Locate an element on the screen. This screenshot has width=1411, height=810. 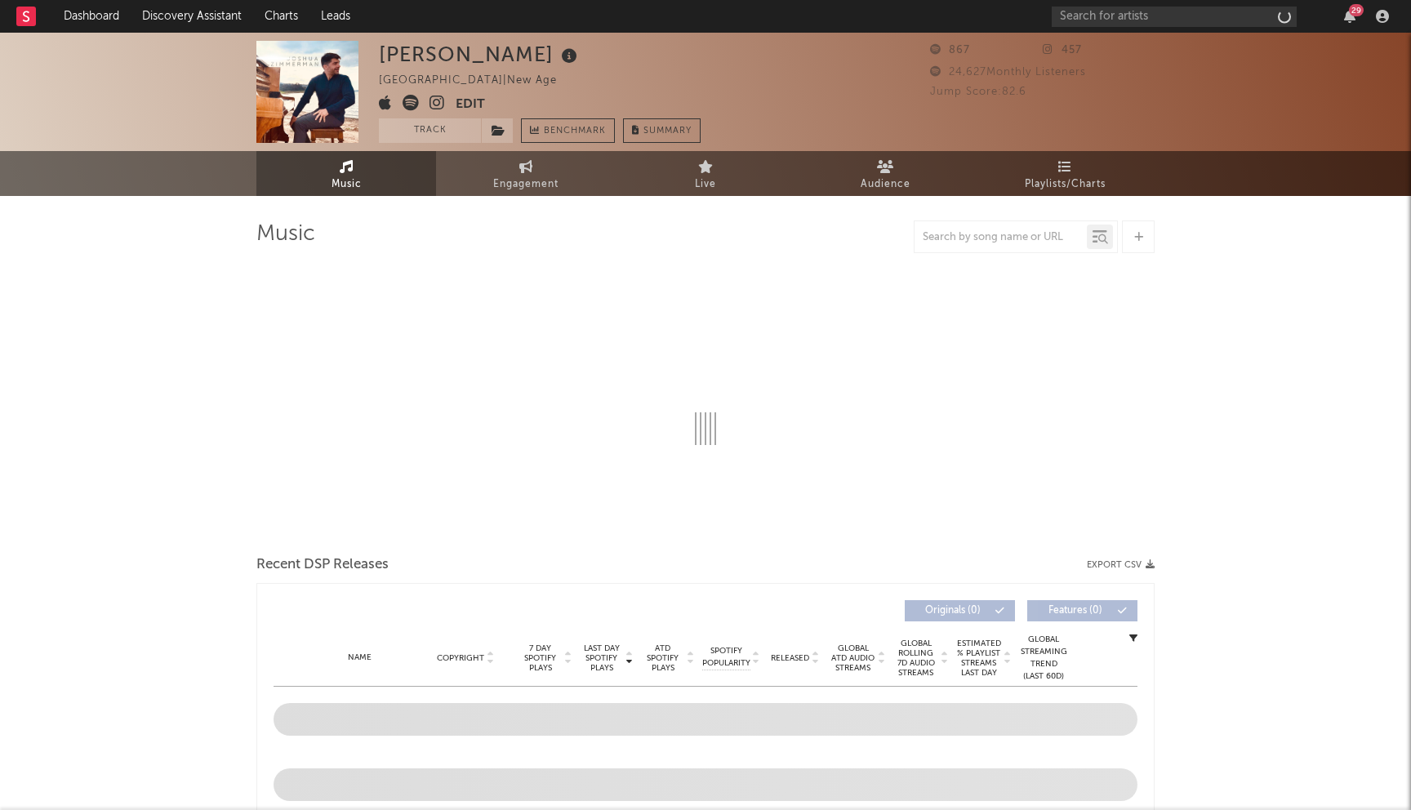
span: Global Rolling 7D Audio Streams is located at coordinates (916, 658).